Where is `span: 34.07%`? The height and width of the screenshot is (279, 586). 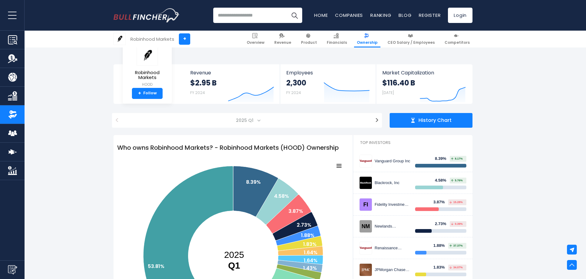 span: 34.07% is located at coordinates (456, 268).